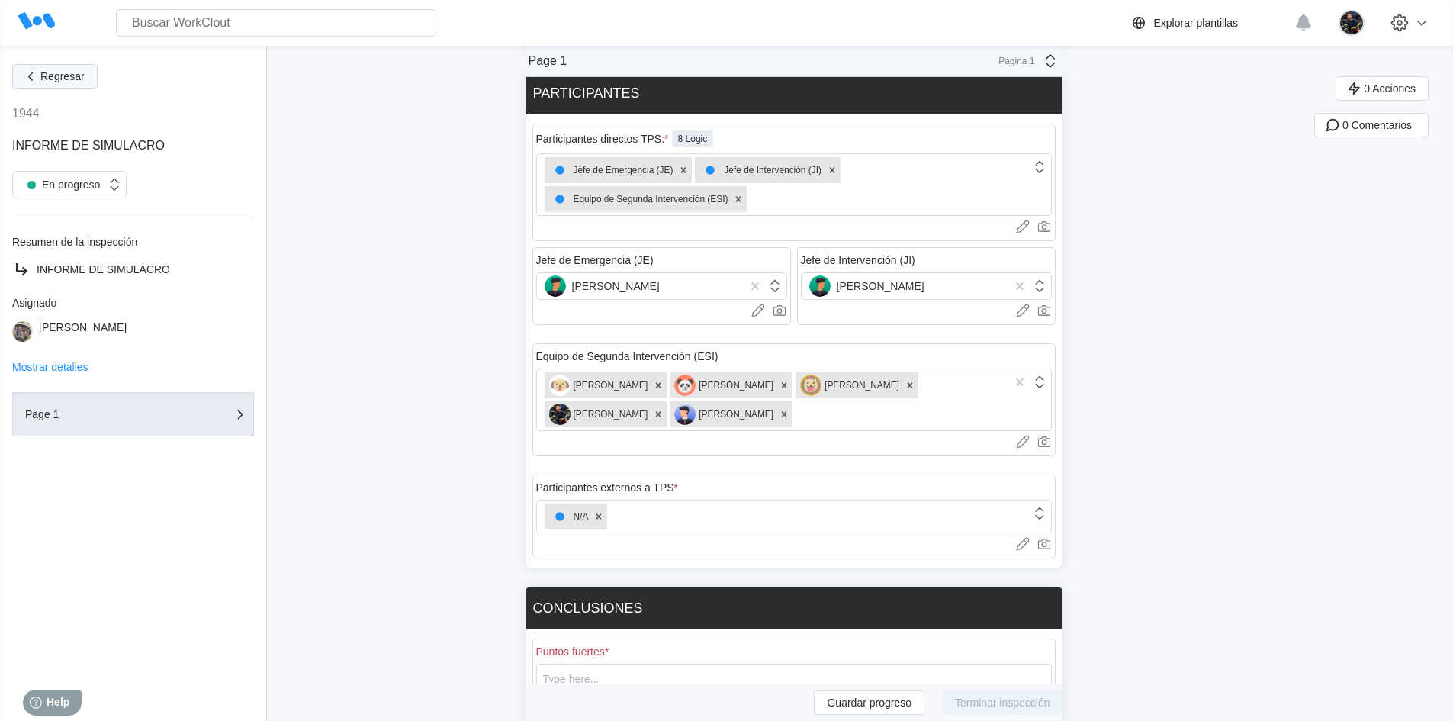 The height and width of the screenshot is (721, 1453). What do you see at coordinates (569, 516) in the screenshot?
I see `div: N/A` at bounding box center [569, 516].